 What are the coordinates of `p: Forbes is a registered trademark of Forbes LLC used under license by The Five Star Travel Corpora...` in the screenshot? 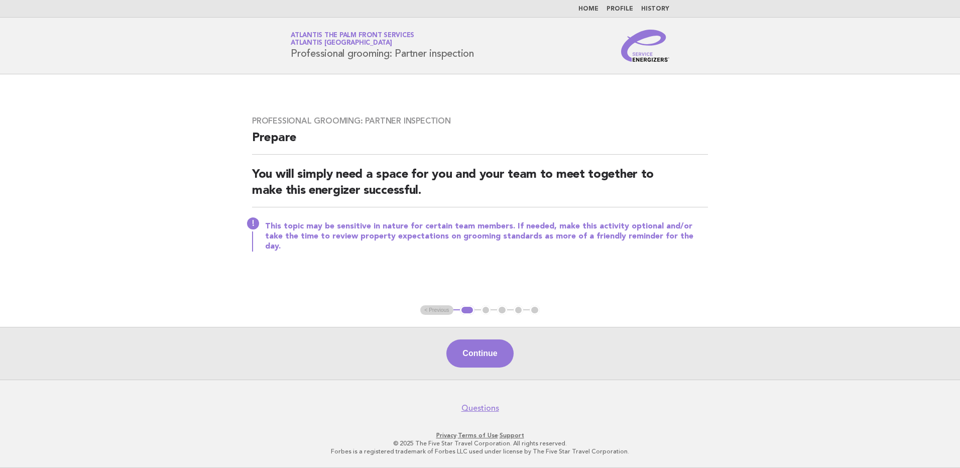 It's located at (480, 451).